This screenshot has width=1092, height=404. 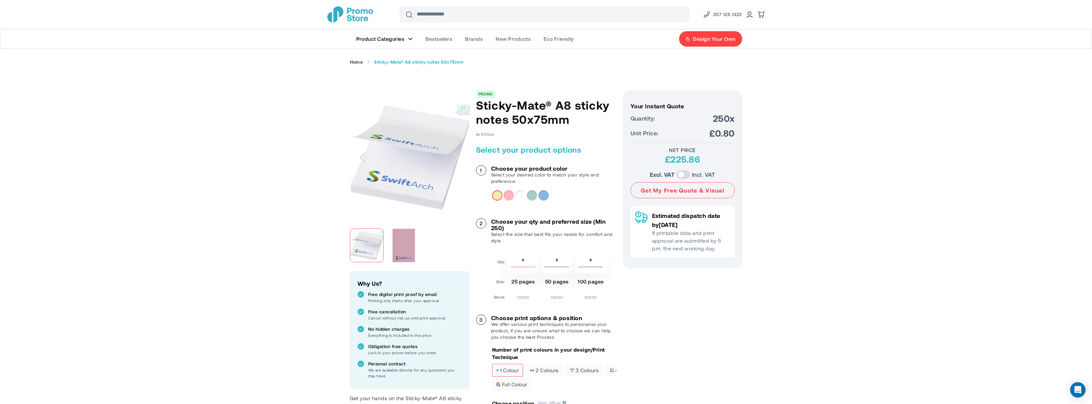 I want to click on div: Light yellow, so click(x=497, y=196).